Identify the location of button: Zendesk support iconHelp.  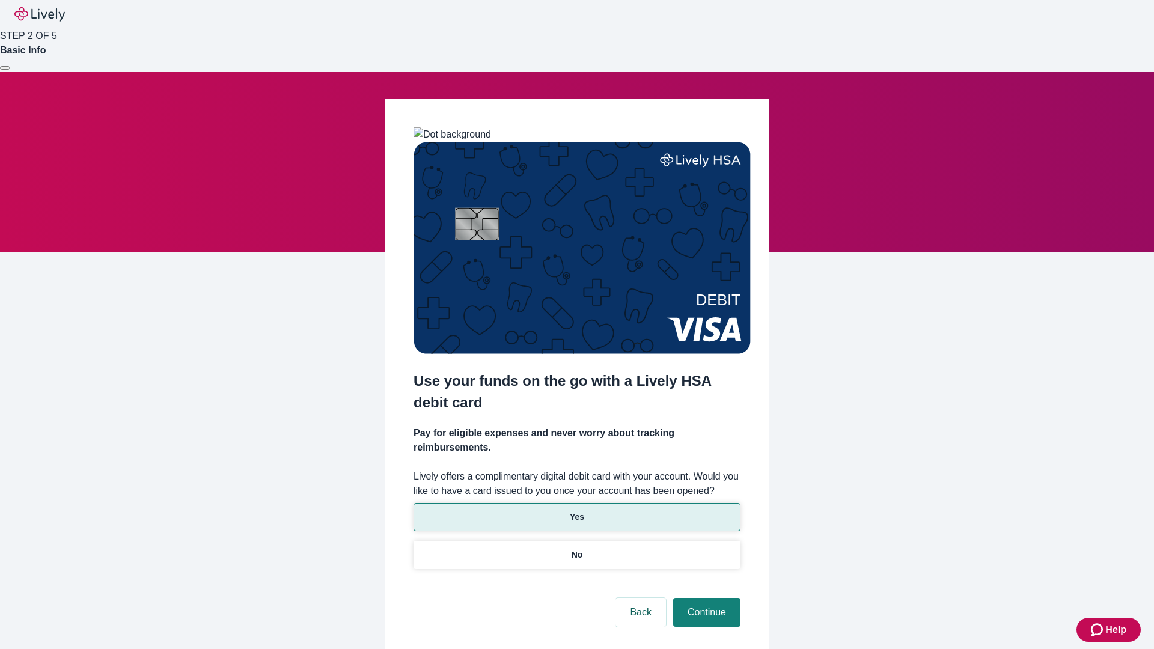
(1108, 630).